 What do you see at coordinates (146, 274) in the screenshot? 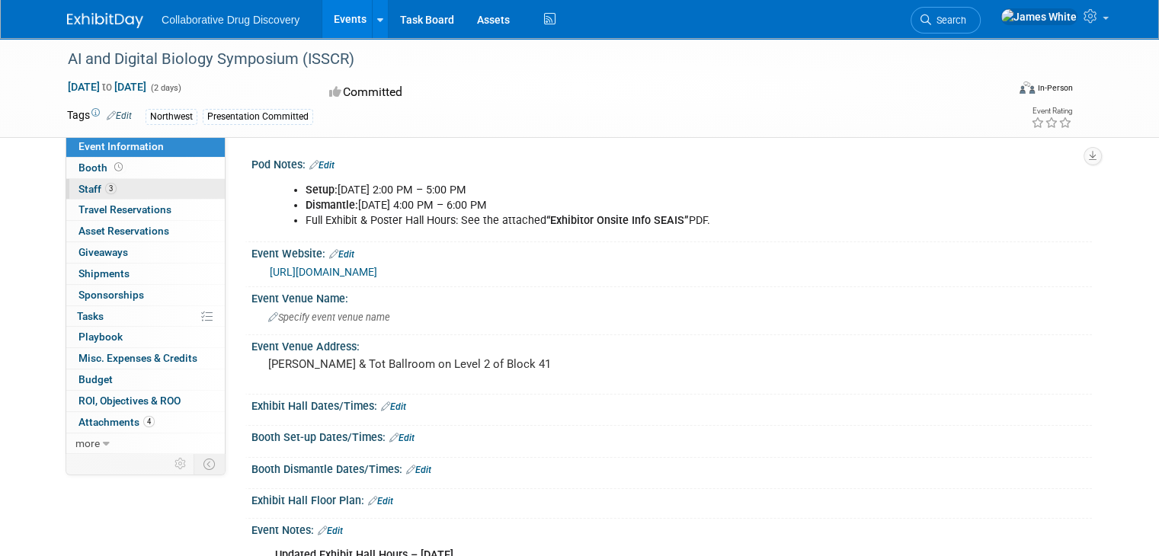
I see `a: Shipments` at bounding box center [146, 274].